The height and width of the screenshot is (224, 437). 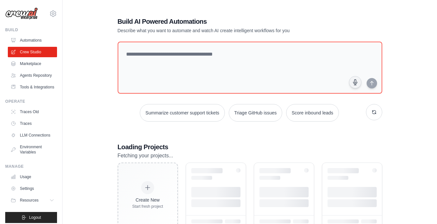 What do you see at coordinates (31, 102) in the screenshot?
I see `div: Operate` at bounding box center [31, 102].